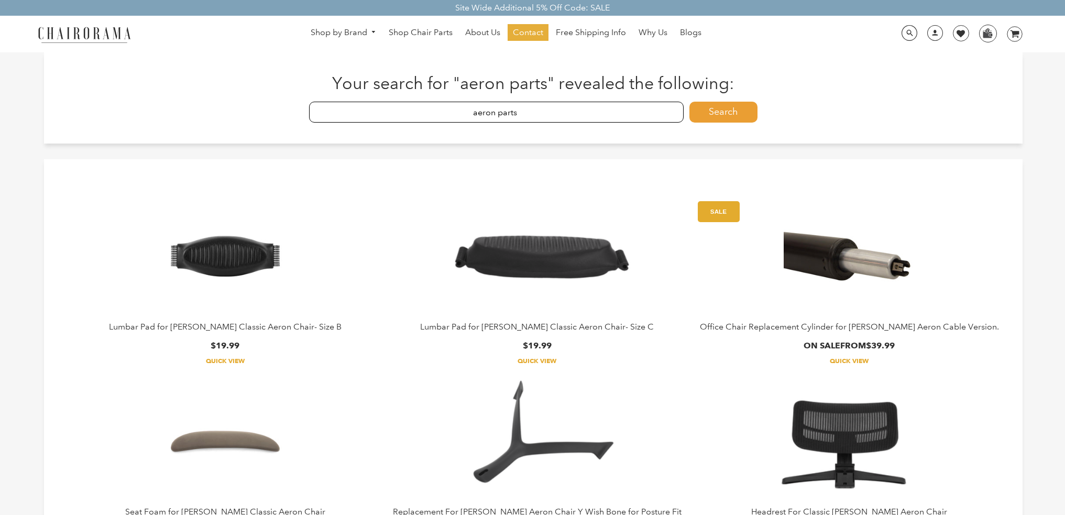  I want to click on strong: On Sale, so click(822, 345).